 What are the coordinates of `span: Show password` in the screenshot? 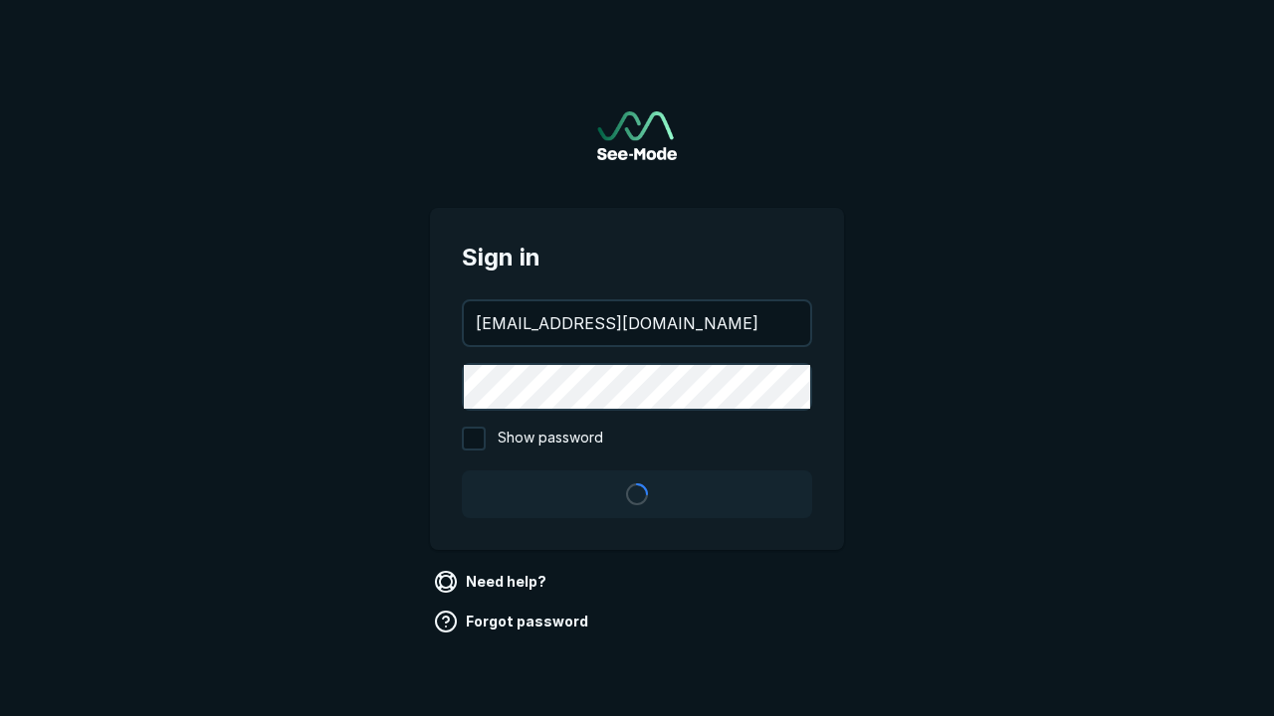 It's located at (550, 439).